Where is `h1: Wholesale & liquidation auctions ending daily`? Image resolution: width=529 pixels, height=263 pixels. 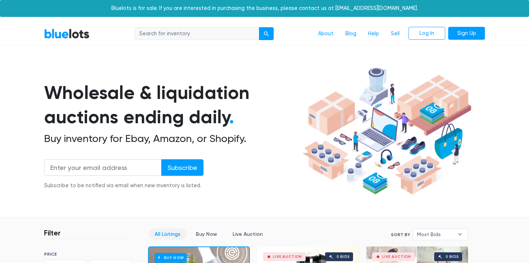 h1: Wholesale & liquidation auctions ending daily is located at coordinates (172, 105).